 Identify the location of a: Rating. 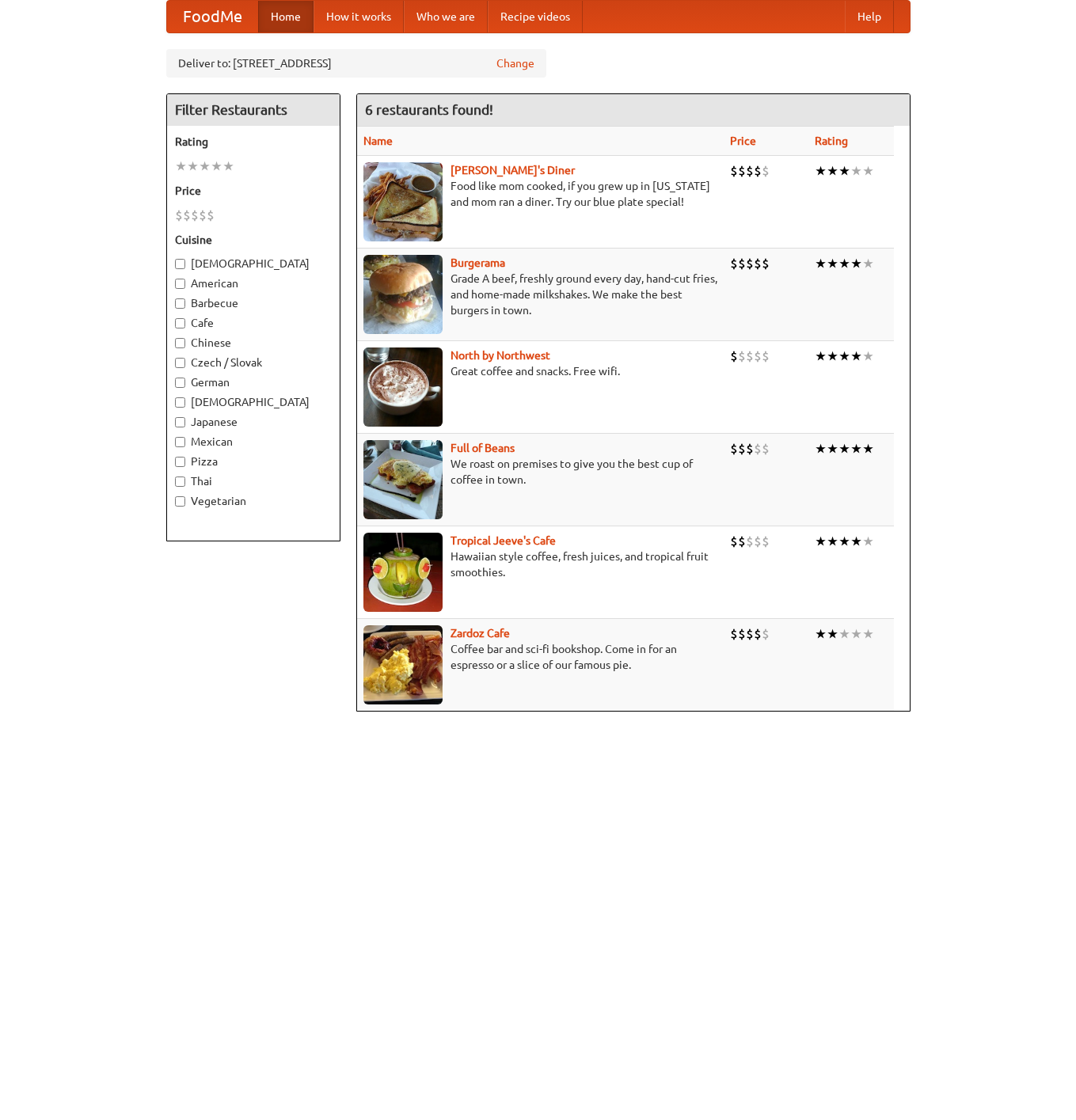
(831, 141).